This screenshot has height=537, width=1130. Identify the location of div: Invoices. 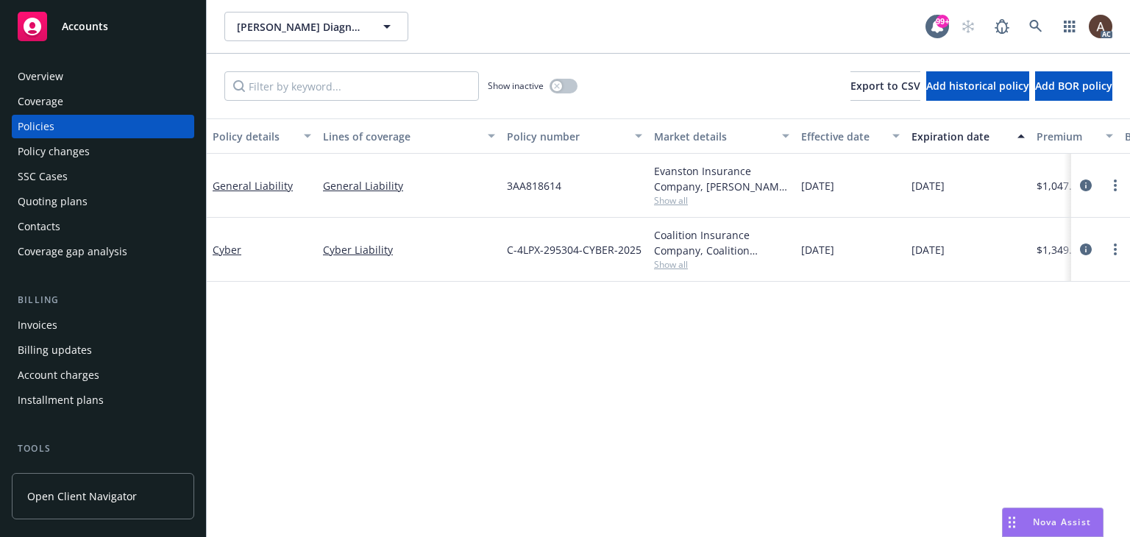
(38, 325).